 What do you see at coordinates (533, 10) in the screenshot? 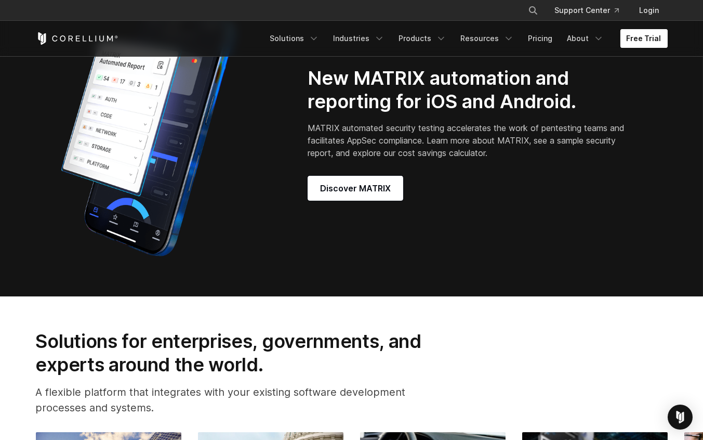
I see `button: Search` at bounding box center [533, 10].